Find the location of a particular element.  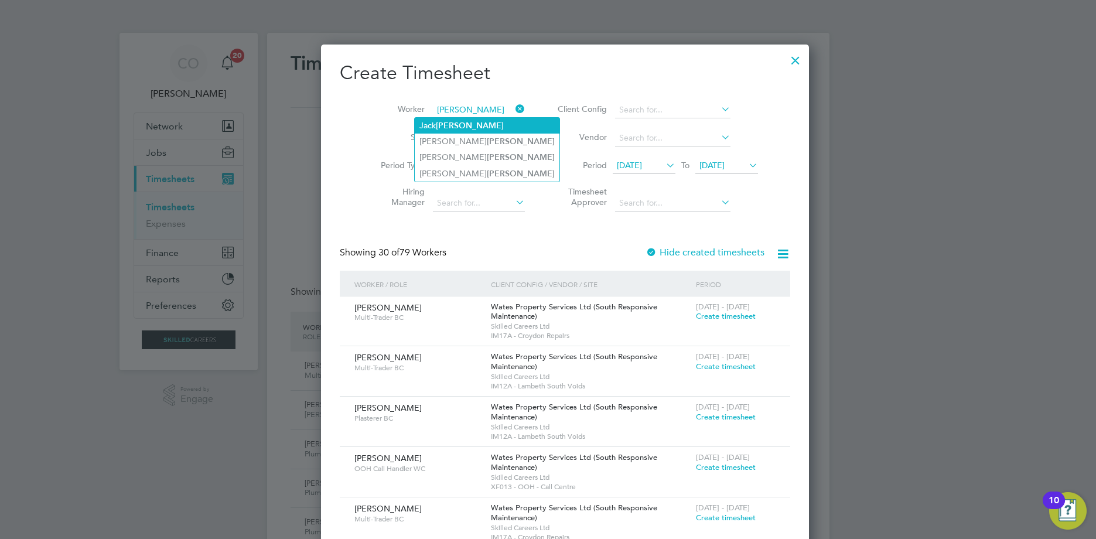

span: XF013 - OOH - Call Centre is located at coordinates (591, 487).